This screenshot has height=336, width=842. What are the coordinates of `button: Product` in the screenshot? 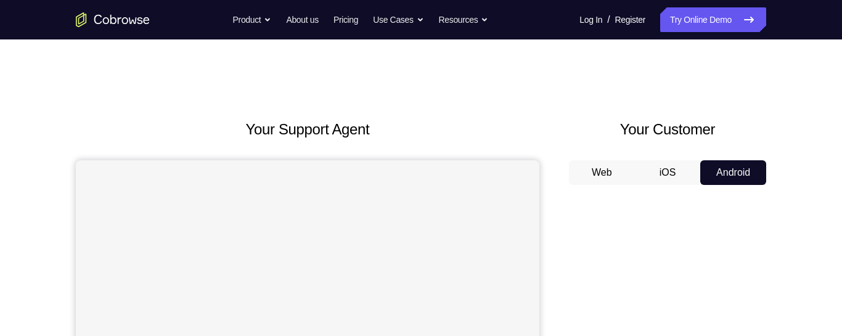 It's located at (252, 20).